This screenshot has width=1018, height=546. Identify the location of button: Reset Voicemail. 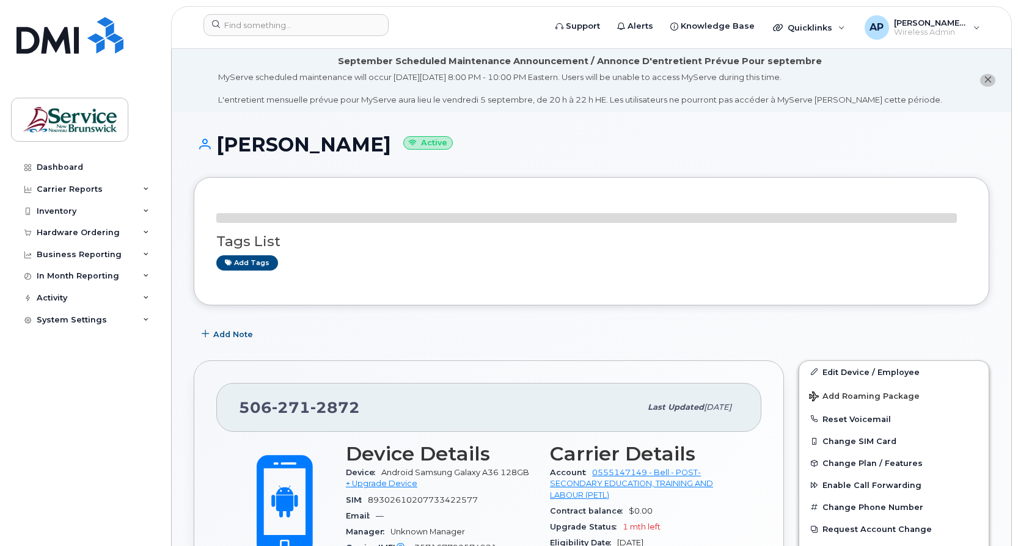
(894, 419).